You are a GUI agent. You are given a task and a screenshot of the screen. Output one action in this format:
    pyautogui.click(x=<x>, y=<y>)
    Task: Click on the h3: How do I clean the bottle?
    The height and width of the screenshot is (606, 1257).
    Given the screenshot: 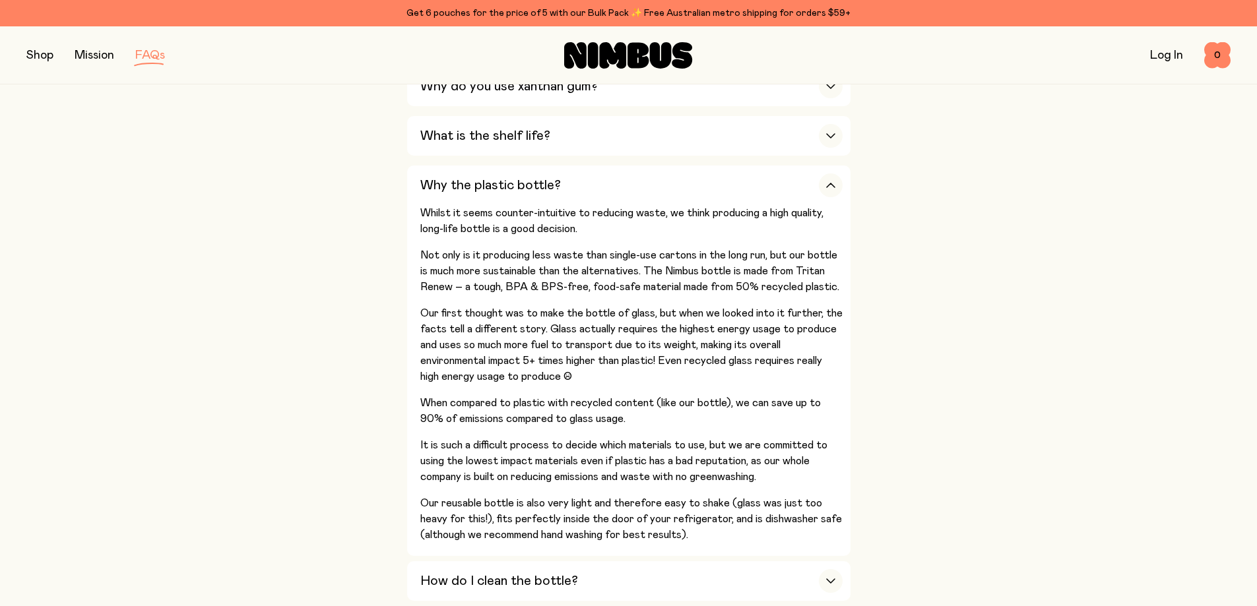 What is the action you would take?
    pyautogui.click(x=499, y=581)
    